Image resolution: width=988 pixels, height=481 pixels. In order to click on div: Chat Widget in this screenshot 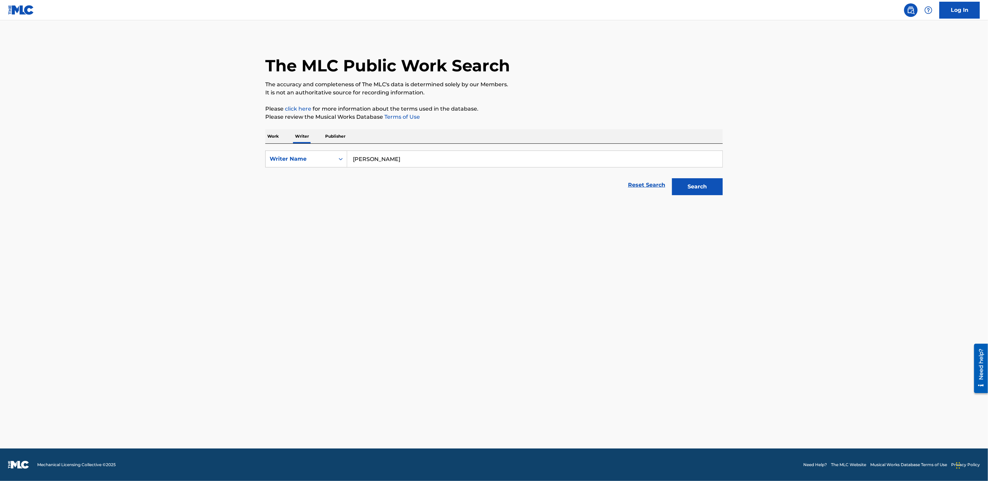, I will do `click(971, 465)`.